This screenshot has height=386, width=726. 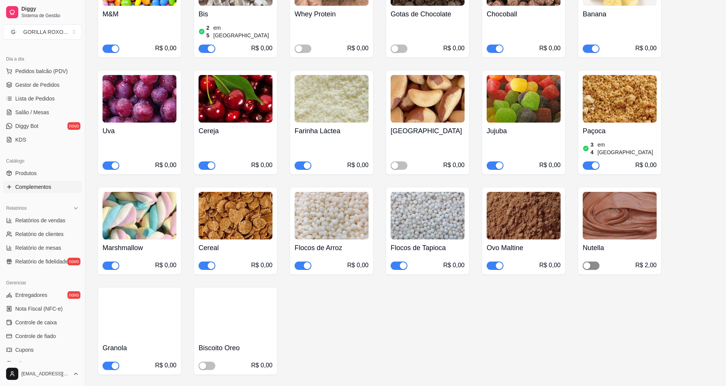 What do you see at coordinates (427, 14) in the screenshot?
I see `h4: Gotas de Chocolate` at bounding box center [427, 14].